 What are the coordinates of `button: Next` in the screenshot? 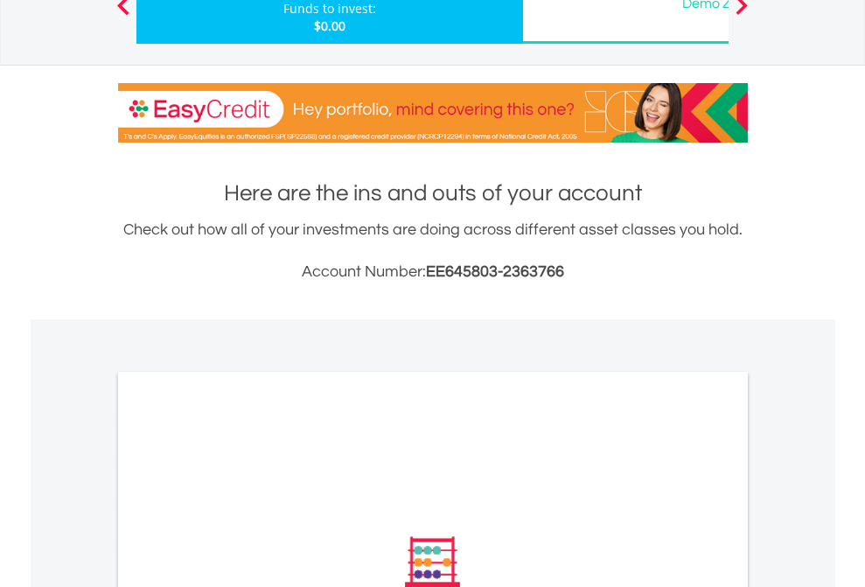 It's located at (741, 13).